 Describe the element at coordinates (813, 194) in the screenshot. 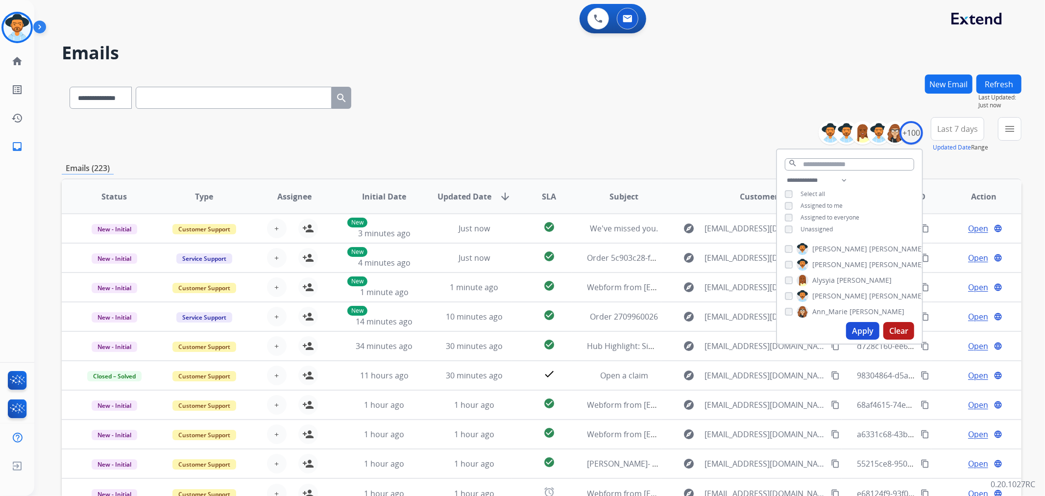

I see `span: Select all` at that location.